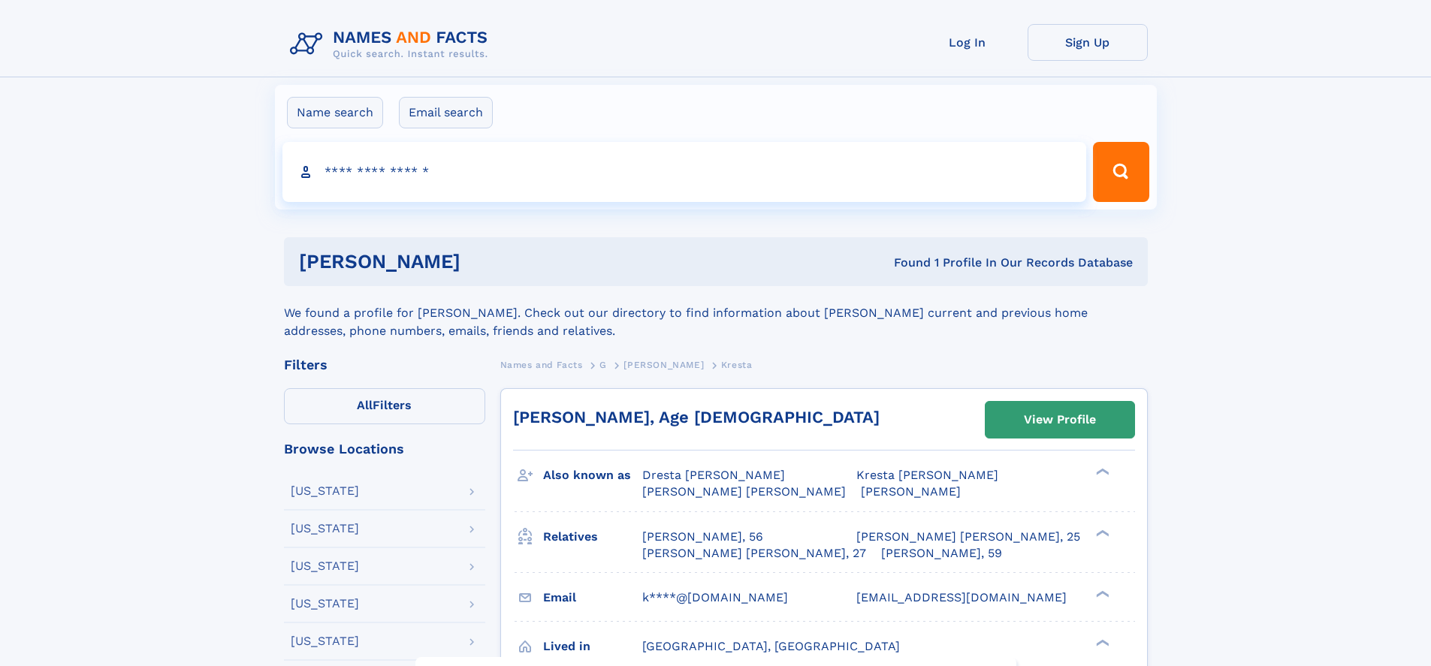  Describe the element at coordinates (684, 172) in the screenshot. I see `input: search input` at that location.